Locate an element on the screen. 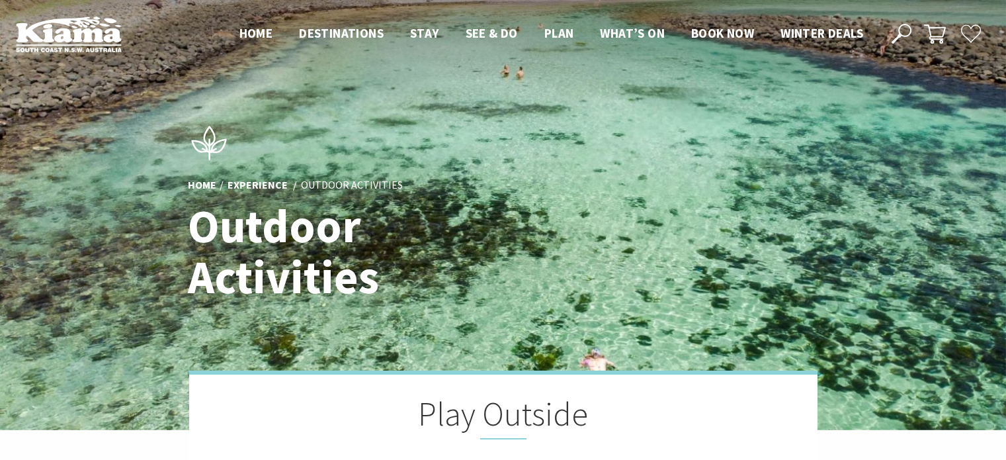 The width and height of the screenshot is (1006, 460). span: See & Do is located at coordinates (491, 33).